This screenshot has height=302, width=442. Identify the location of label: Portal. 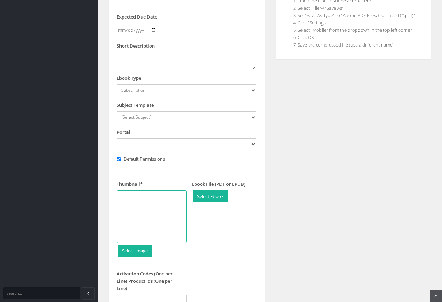
(123, 132).